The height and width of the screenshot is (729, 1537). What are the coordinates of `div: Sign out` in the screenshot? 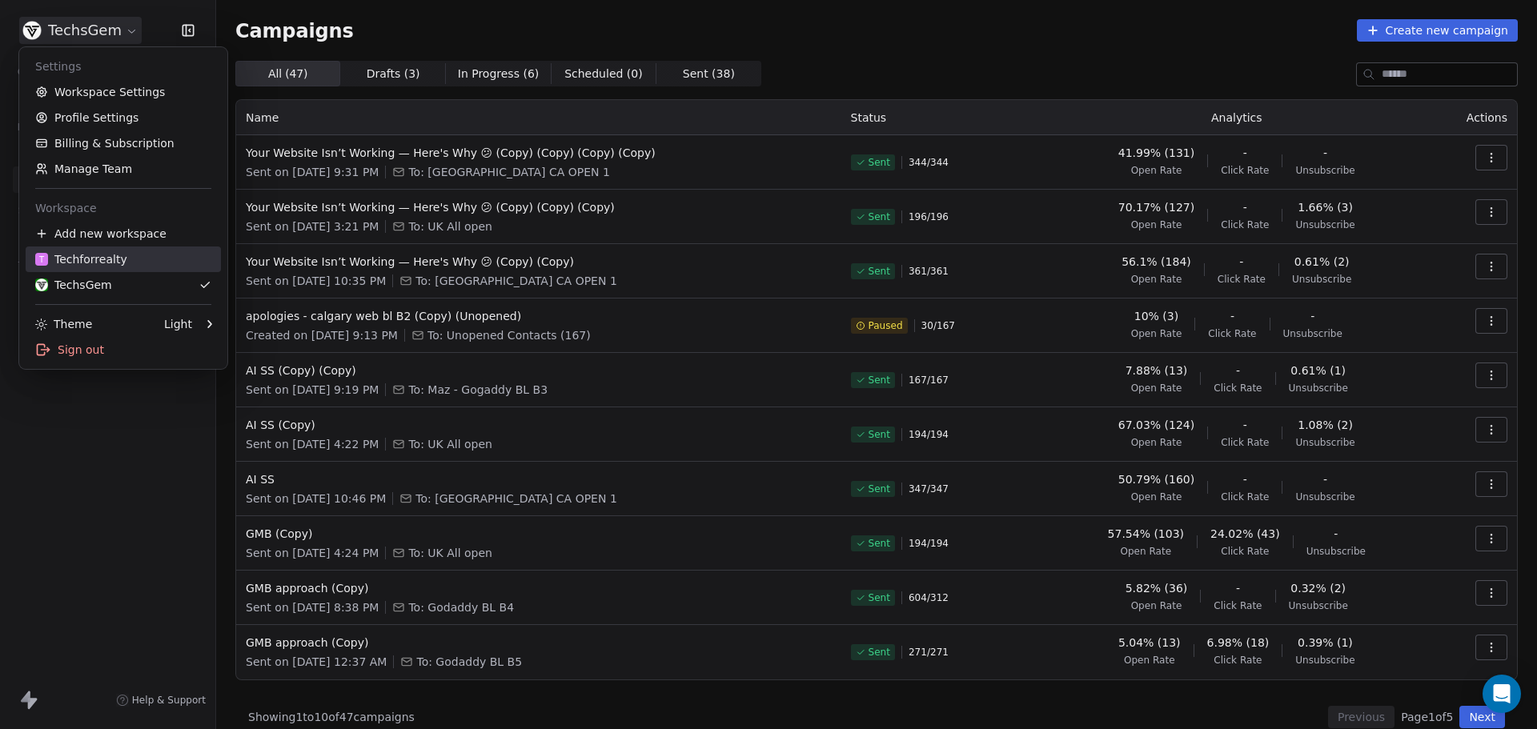 It's located at (123, 350).